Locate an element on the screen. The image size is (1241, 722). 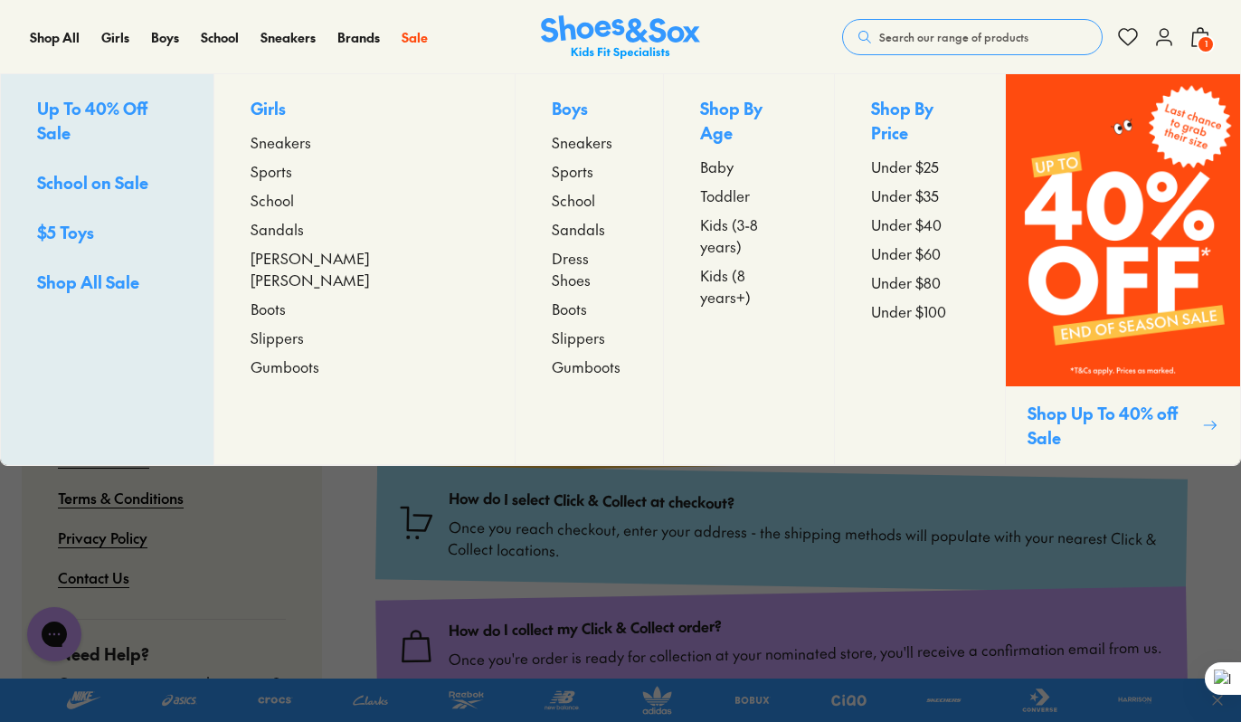
span: Brands is located at coordinates (358, 37).